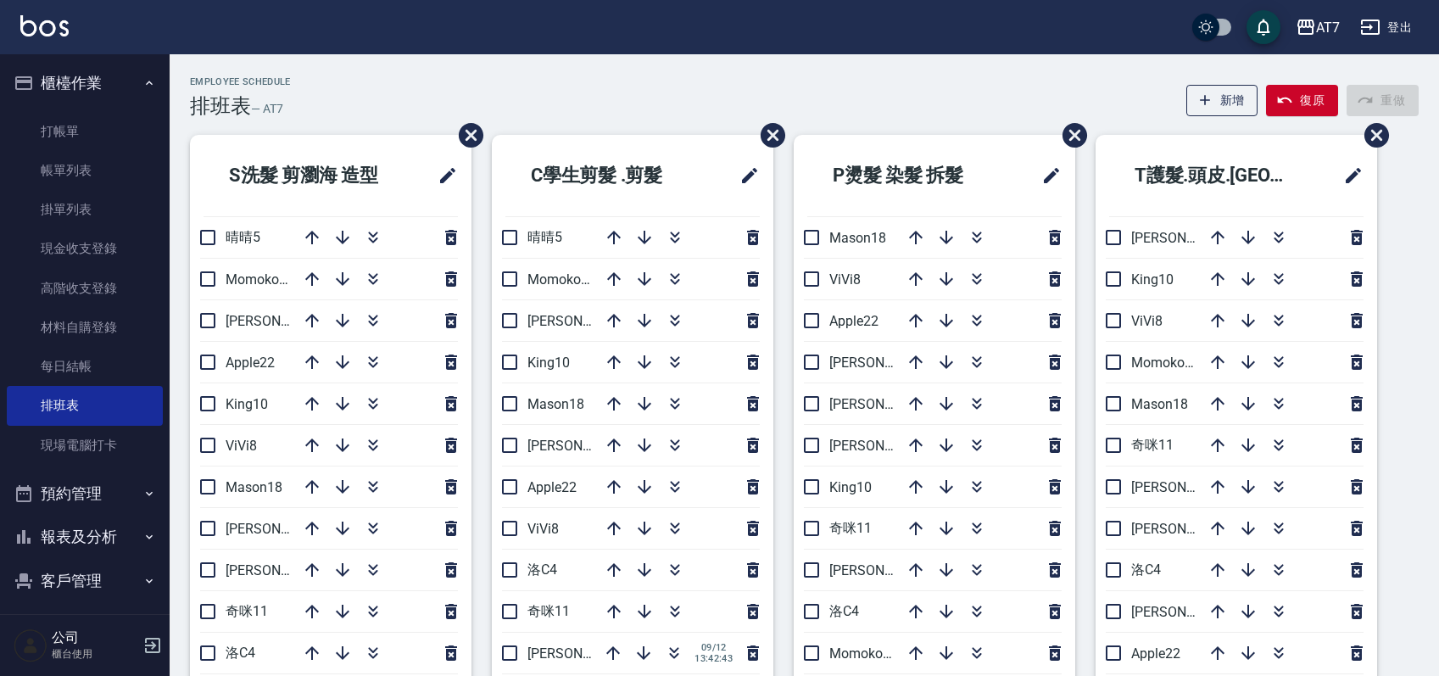  Describe the element at coordinates (1318, 27) in the screenshot. I see `button: AT7` at that location.